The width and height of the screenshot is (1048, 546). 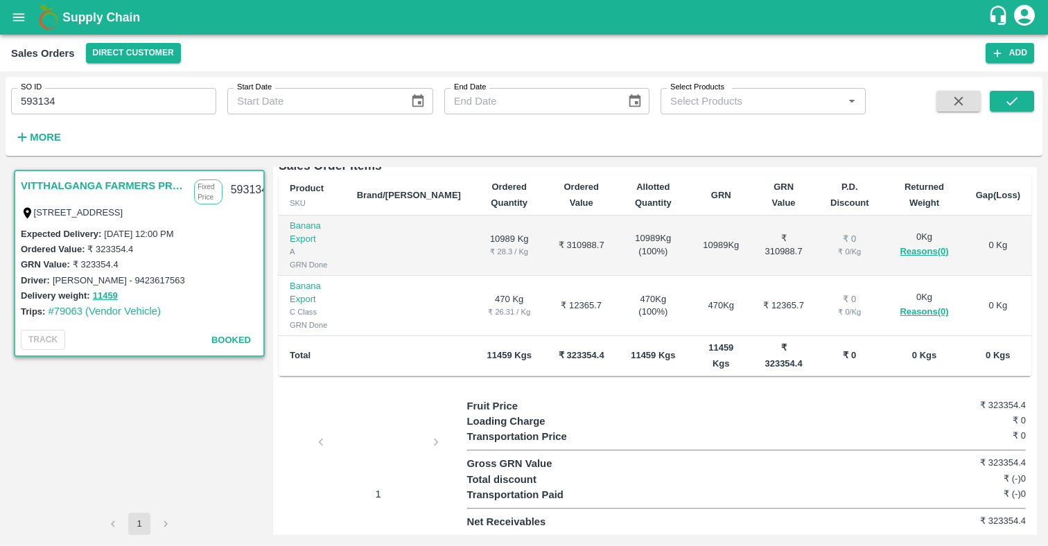 I want to click on b: GRN, so click(x=721, y=195).